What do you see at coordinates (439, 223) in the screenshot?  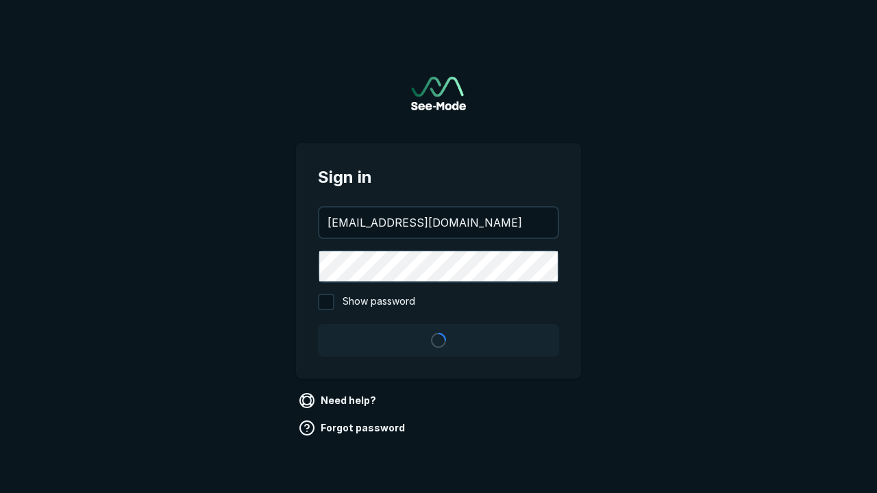 I see `input: your@email.com` at bounding box center [439, 223].